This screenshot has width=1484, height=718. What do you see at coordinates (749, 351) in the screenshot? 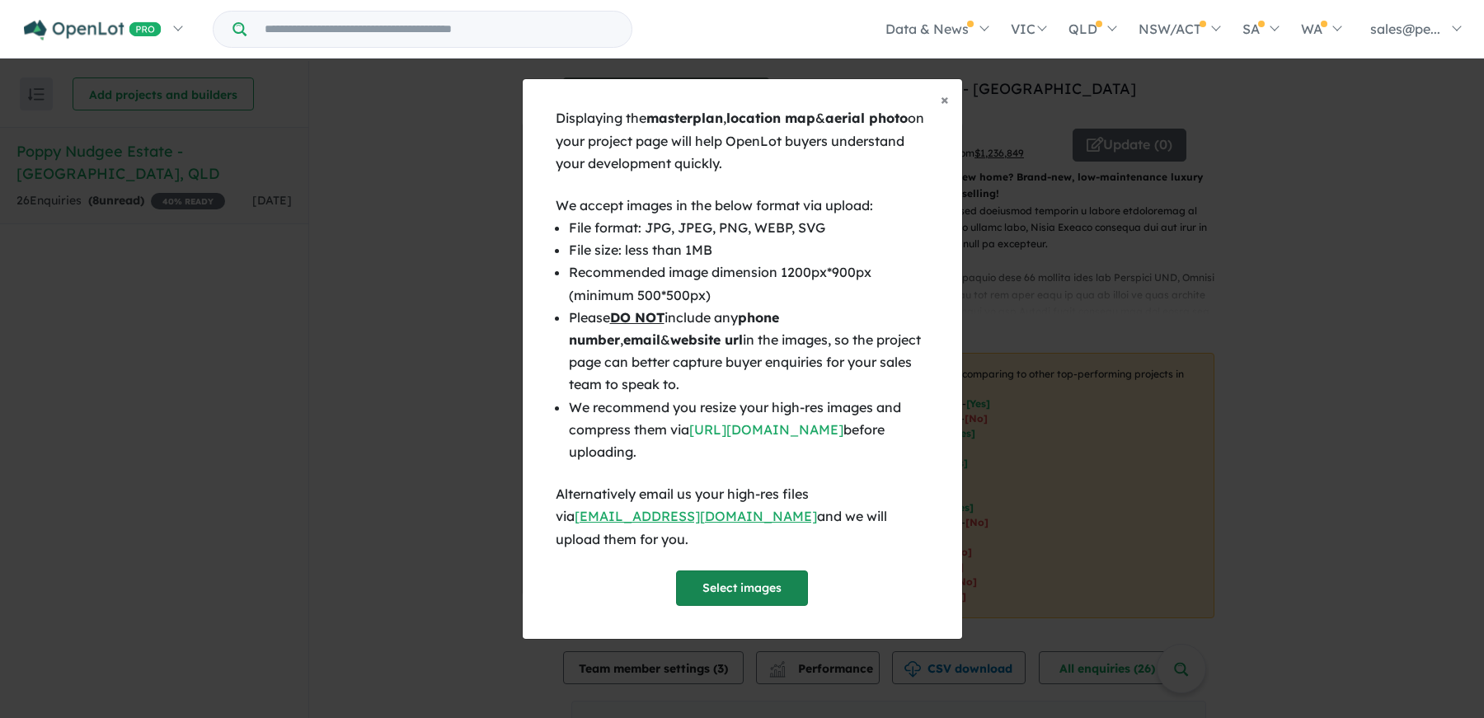
I see `li: Please include any , & in the images, so the project page can better capture buyer enquiries for ...` at bounding box center [749, 351].